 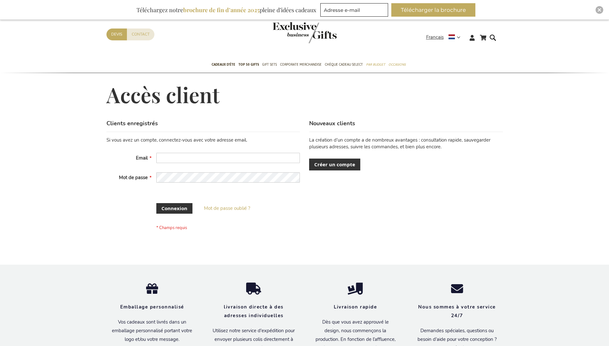 I want to click on a: TOP 50 Gifts, so click(x=249, y=65).